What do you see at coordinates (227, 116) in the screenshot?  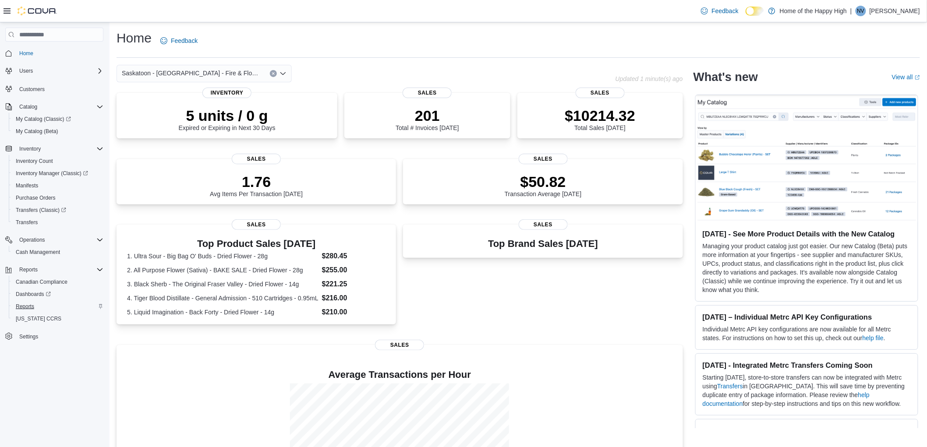 I see `p: 5 units / 0 g` at bounding box center [227, 116].